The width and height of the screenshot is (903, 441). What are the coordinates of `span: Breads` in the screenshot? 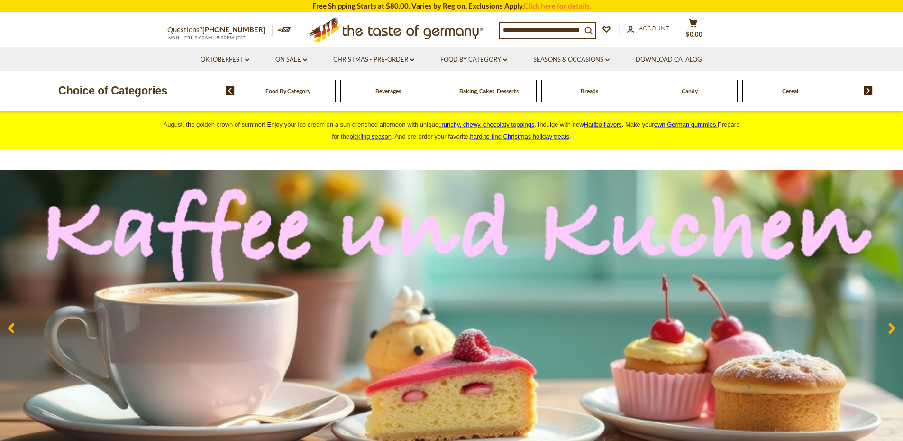 It's located at (589, 91).